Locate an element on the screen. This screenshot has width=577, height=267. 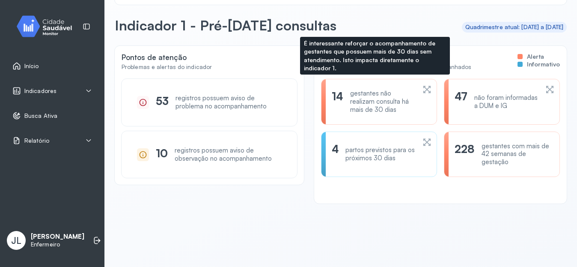
div: partos previstos para os próximos 30 dias is located at coordinates (380, 154).